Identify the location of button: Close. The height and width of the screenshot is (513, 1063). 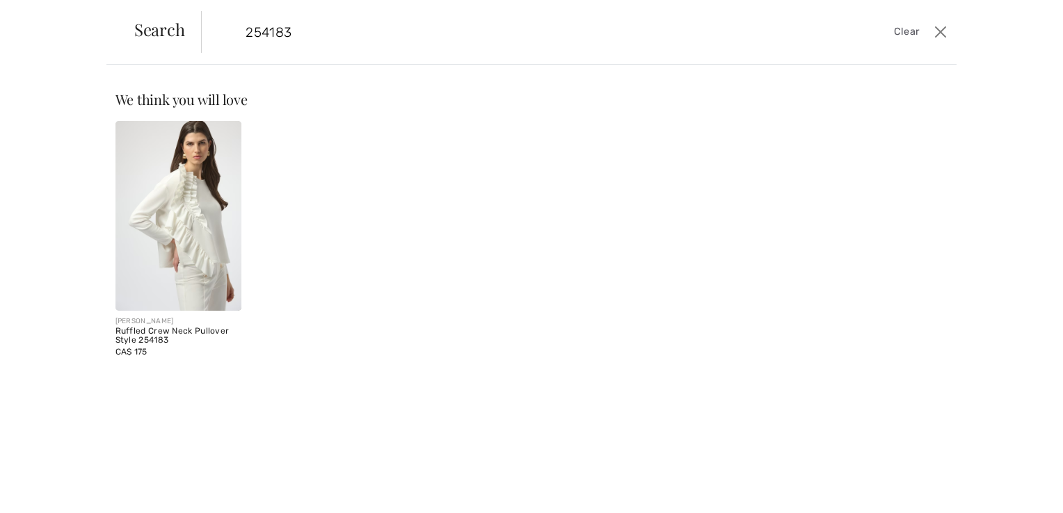
(940, 32).